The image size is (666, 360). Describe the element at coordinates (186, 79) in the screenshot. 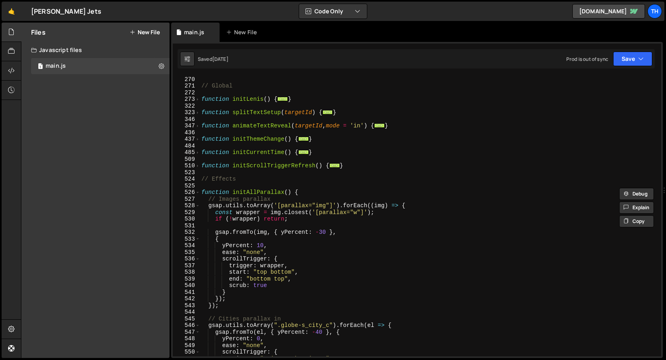

I see `div: 270` at that location.